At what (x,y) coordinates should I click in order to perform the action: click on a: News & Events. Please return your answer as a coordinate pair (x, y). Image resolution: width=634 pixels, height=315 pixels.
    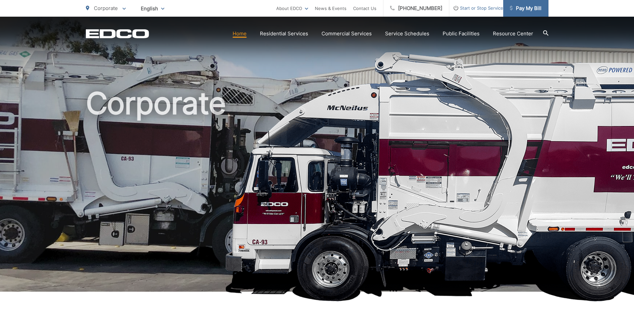
    Looking at the image, I should click on (331, 8).